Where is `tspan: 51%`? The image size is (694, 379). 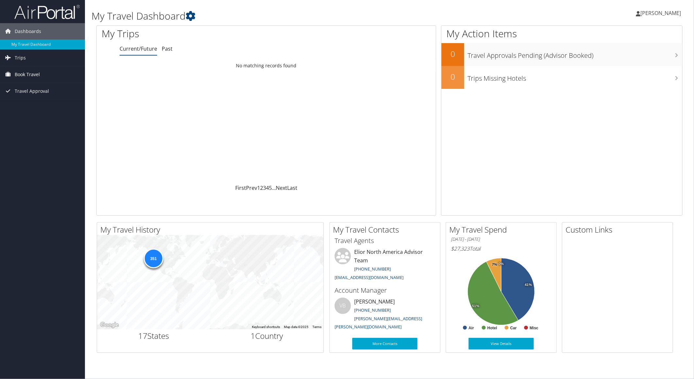 tspan: 51% is located at coordinates (475, 306).